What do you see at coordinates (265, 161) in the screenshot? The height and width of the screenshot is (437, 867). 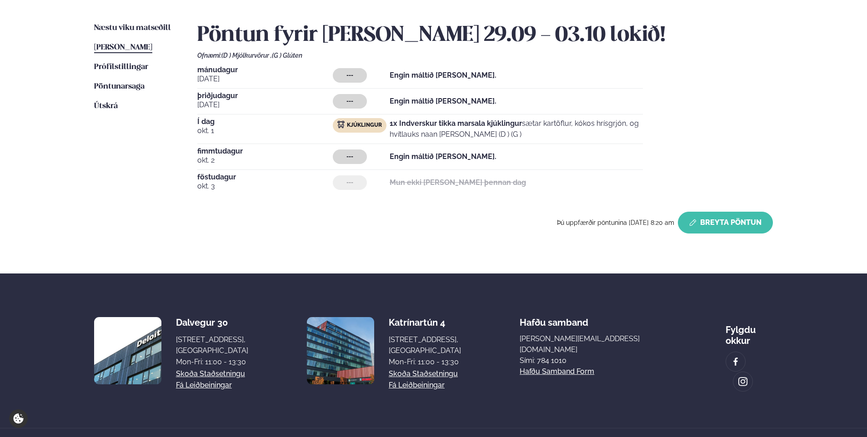 I see `span: okt. 2` at bounding box center [265, 161].